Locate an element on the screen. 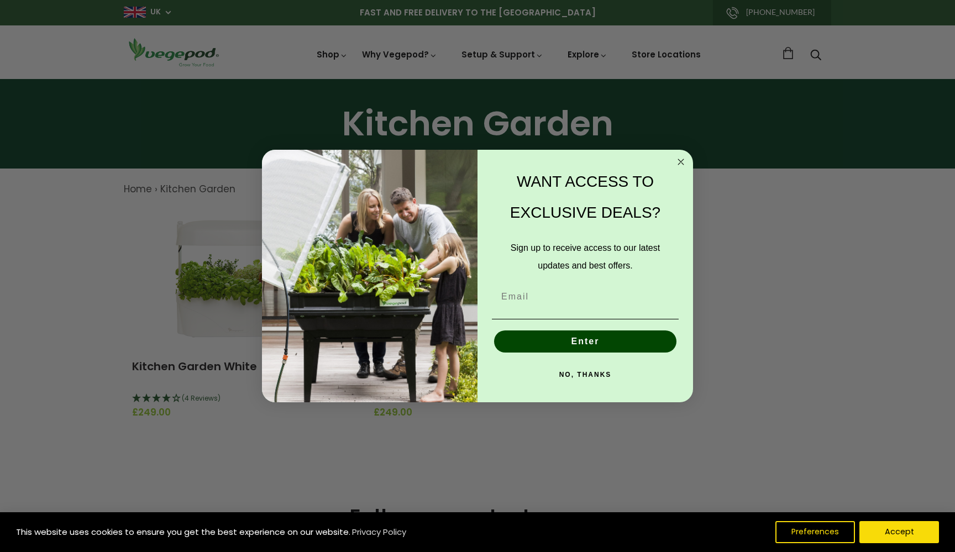 This screenshot has height=552, width=955. span: Sign up to receive access to our latest updates and best offers. is located at coordinates (585, 256).